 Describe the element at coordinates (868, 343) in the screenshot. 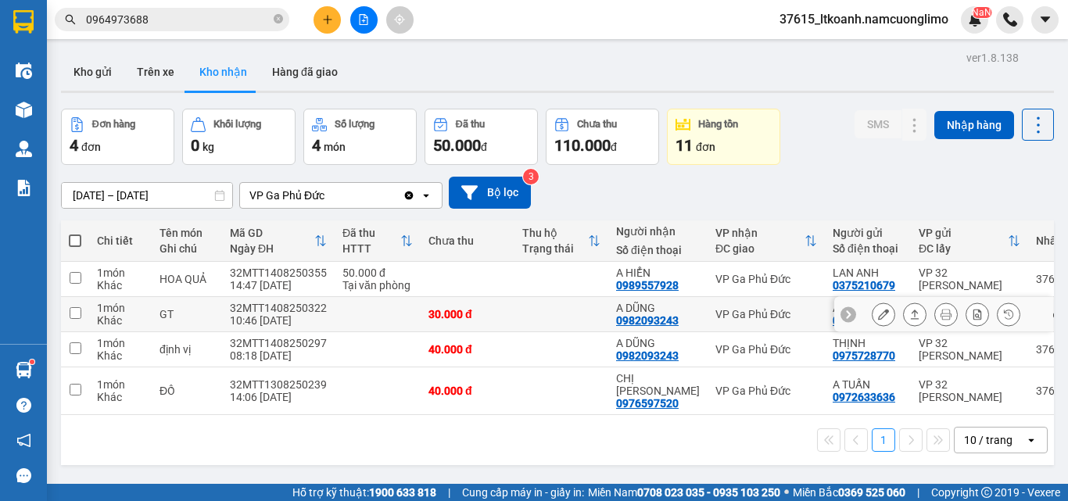

I see `div: THỊNH` at that location.